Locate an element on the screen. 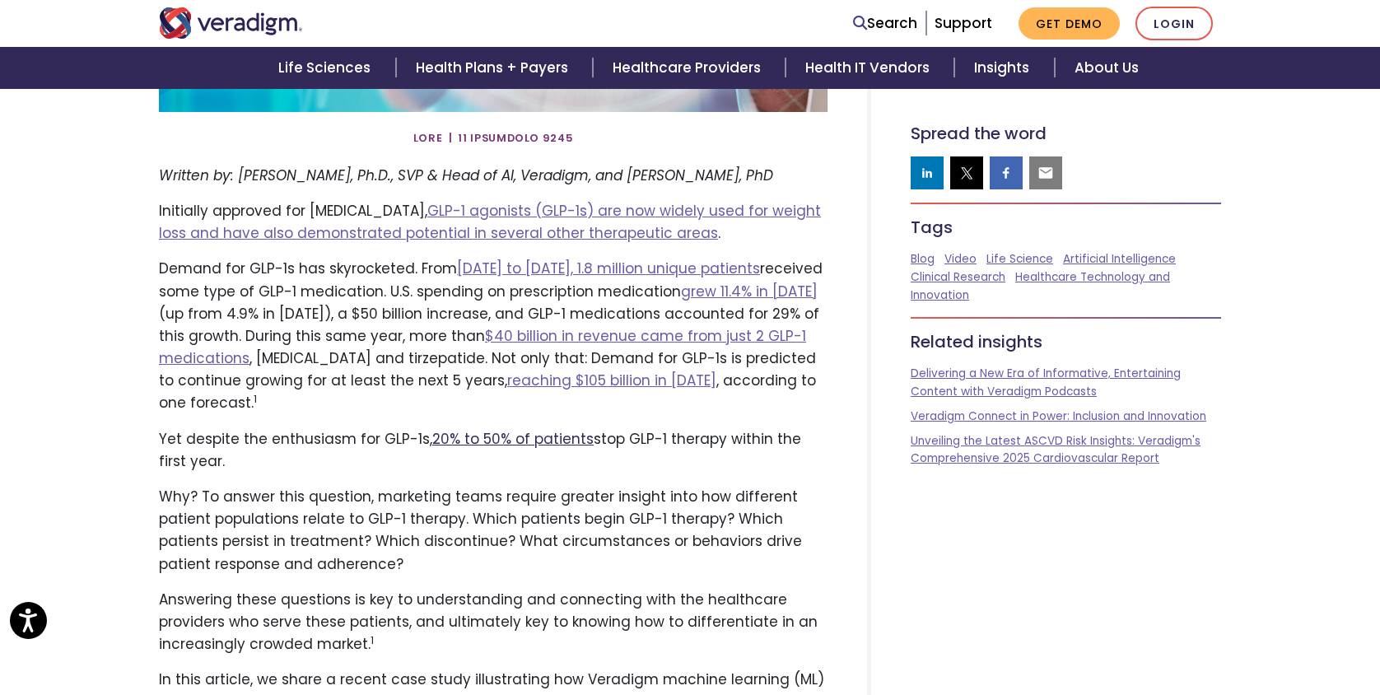 The image size is (1380, 695). h5: Tags is located at coordinates (1066, 227).